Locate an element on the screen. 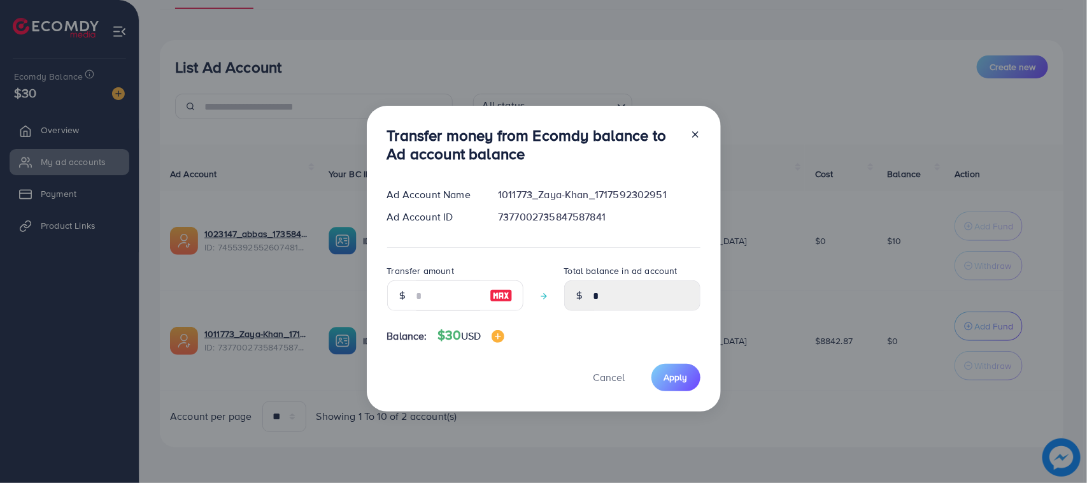 This screenshot has height=483, width=1087. span: Balance: is located at coordinates (407, 336).